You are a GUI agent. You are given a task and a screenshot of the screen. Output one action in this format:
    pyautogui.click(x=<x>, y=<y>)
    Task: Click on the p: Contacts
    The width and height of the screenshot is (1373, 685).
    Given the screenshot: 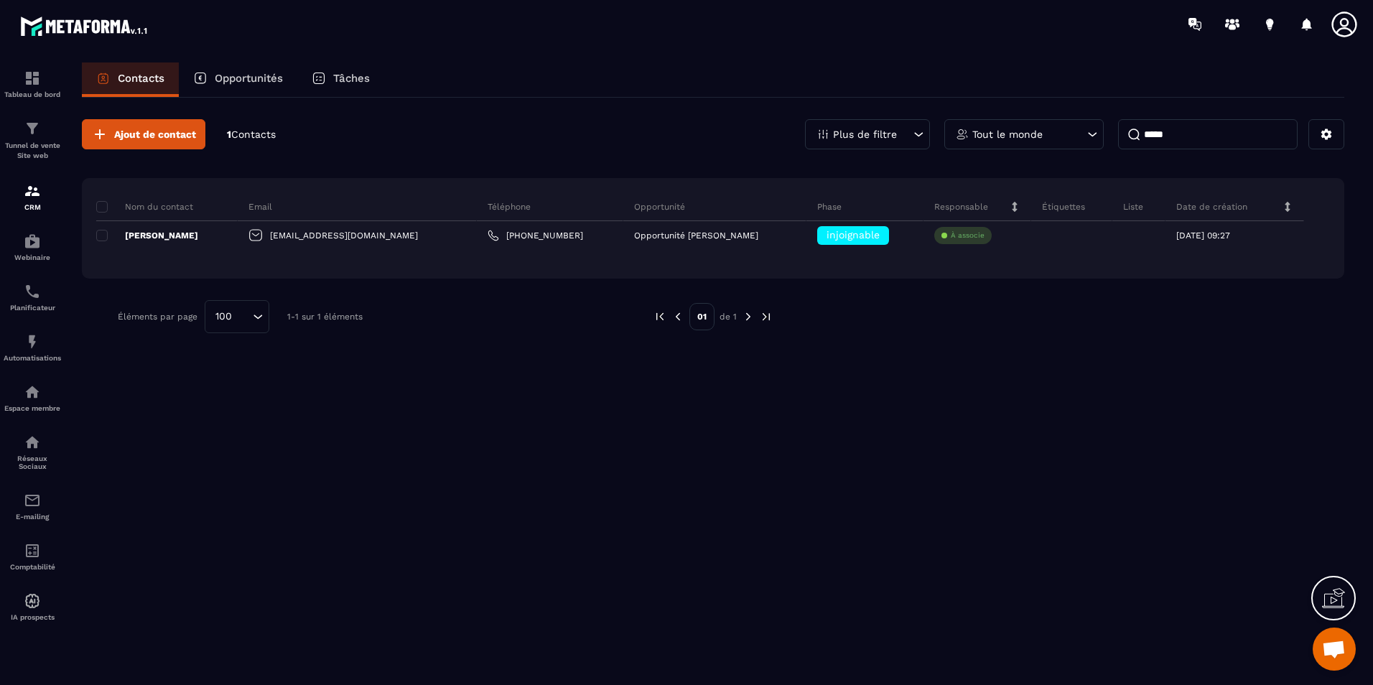 What is the action you would take?
    pyautogui.click(x=141, y=78)
    